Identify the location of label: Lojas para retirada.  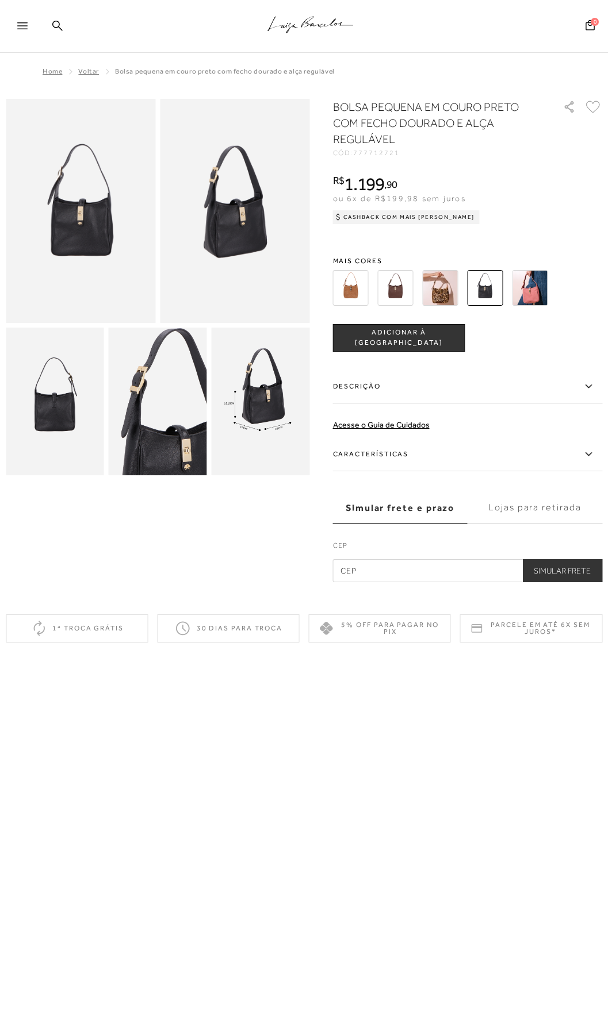
(535, 508).